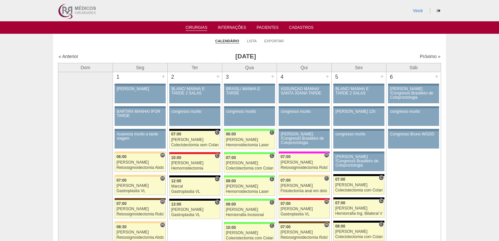 This screenshot has width=499, height=241. I want to click on a: C 12:00 Marcal Gastroplastia VL, so click(195, 186).